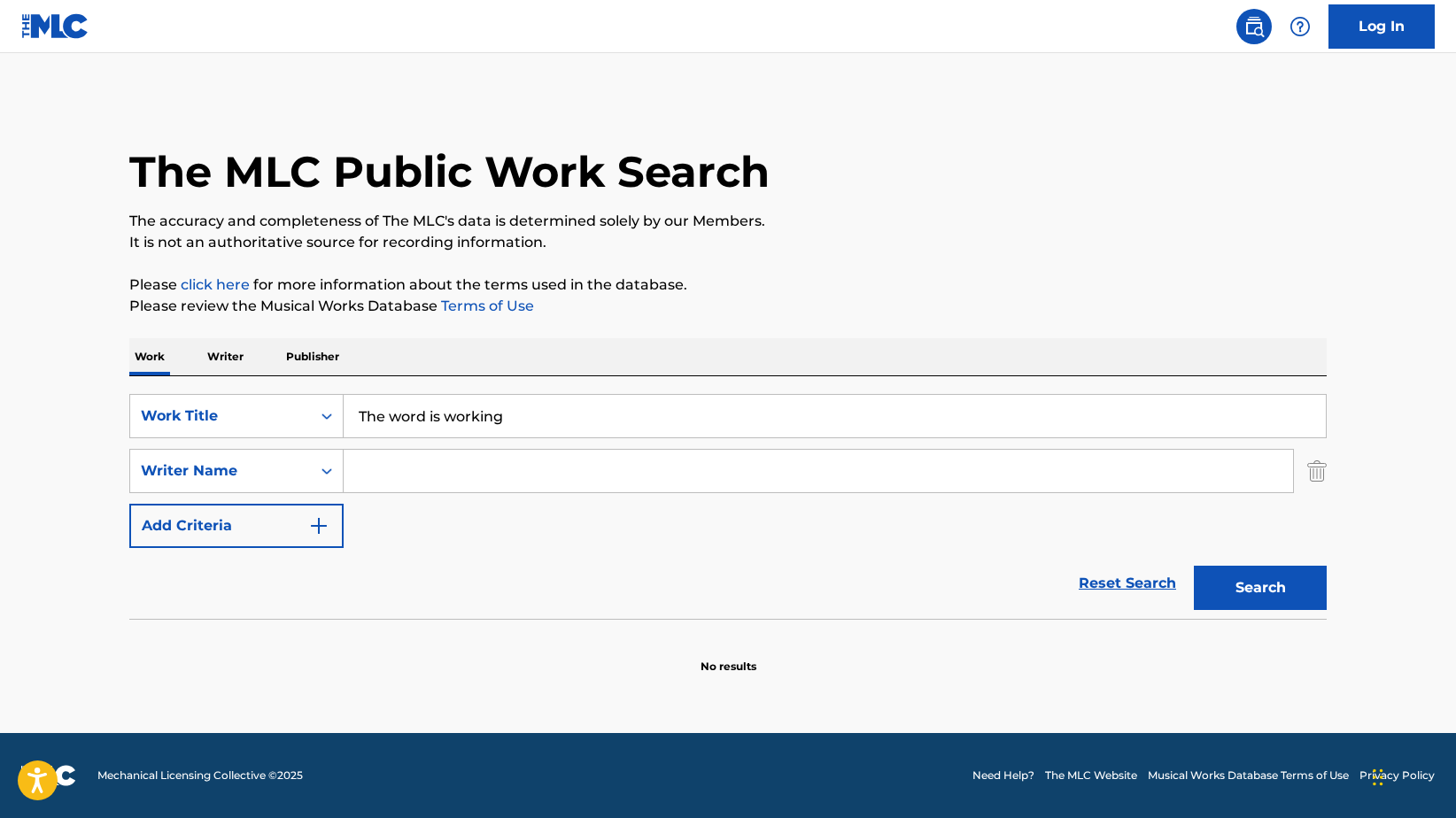  Describe the element at coordinates (1091, 775) in the screenshot. I see `a: The MLC Website` at that location.